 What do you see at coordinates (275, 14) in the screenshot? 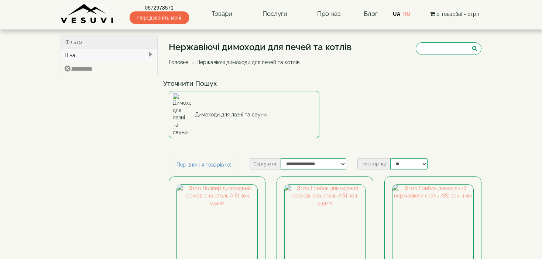
I see `a: Послуги` at bounding box center [275, 14].